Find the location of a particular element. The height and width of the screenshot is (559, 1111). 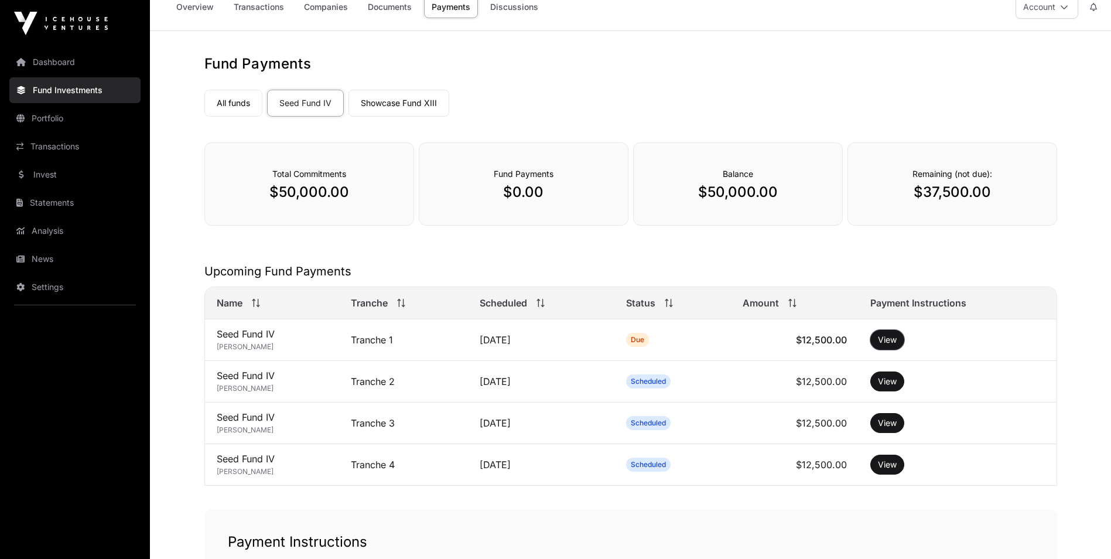

a: Portfolio is located at coordinates (75, 118).